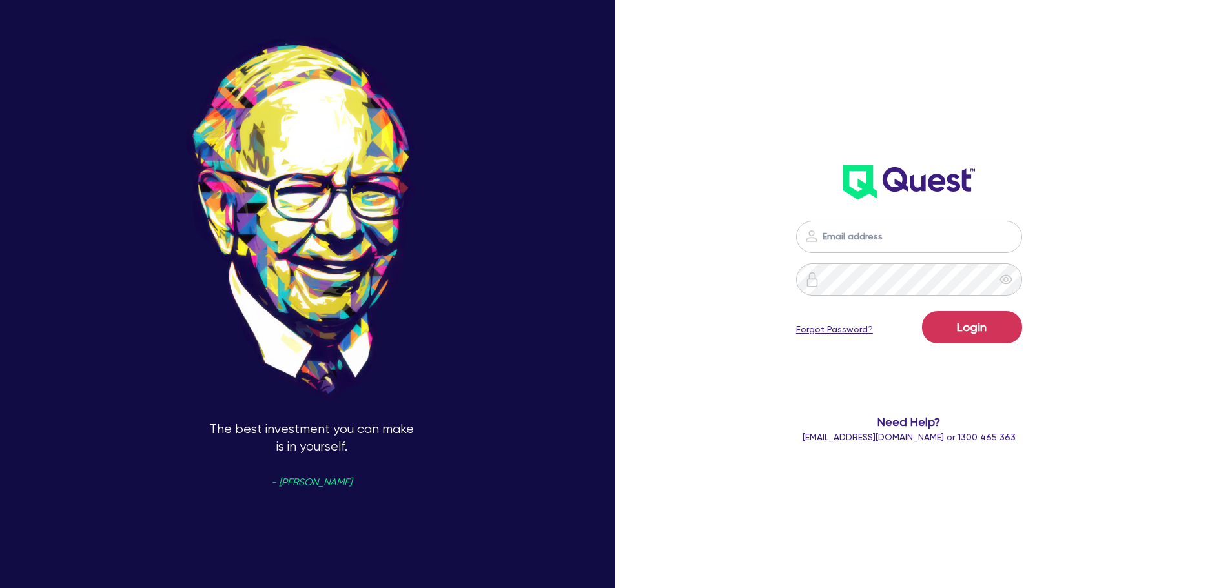  Describe the element at coordinates (908, 182) in the screenshot. I see `img: wH2k97JdezQIQAAAABJRU5ErkJggg==` at that location.